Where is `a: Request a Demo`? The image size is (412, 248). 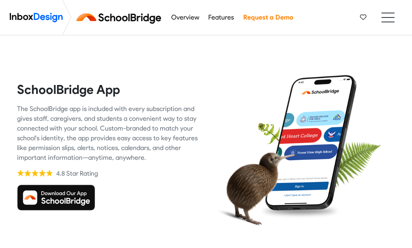 a: Request a Demo is located at coordinates (268, 18).